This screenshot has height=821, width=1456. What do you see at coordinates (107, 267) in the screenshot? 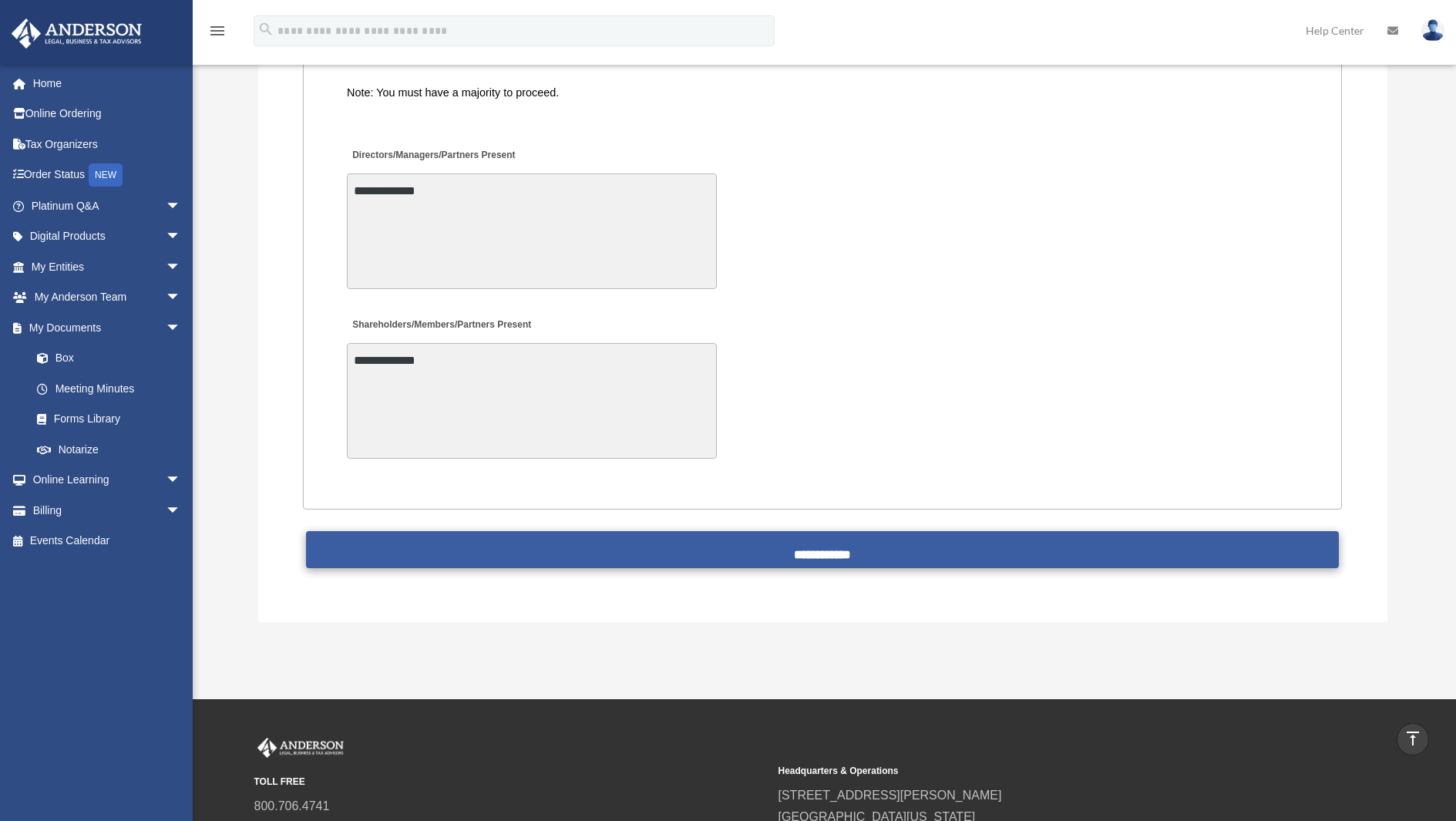
I see `a: My Entitiesarrow_drop_down` at bounding box center [107, 267].